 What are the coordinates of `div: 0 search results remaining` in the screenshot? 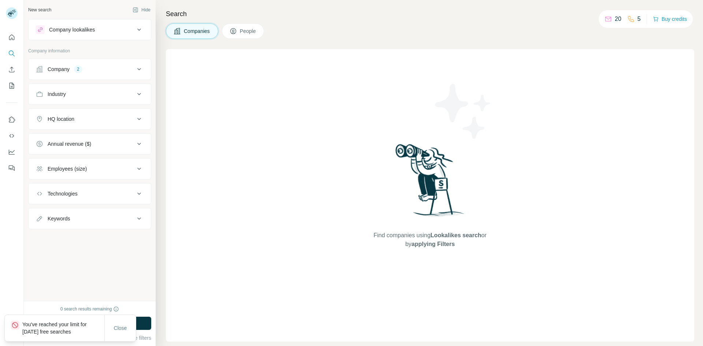 It's located at (90, 309).